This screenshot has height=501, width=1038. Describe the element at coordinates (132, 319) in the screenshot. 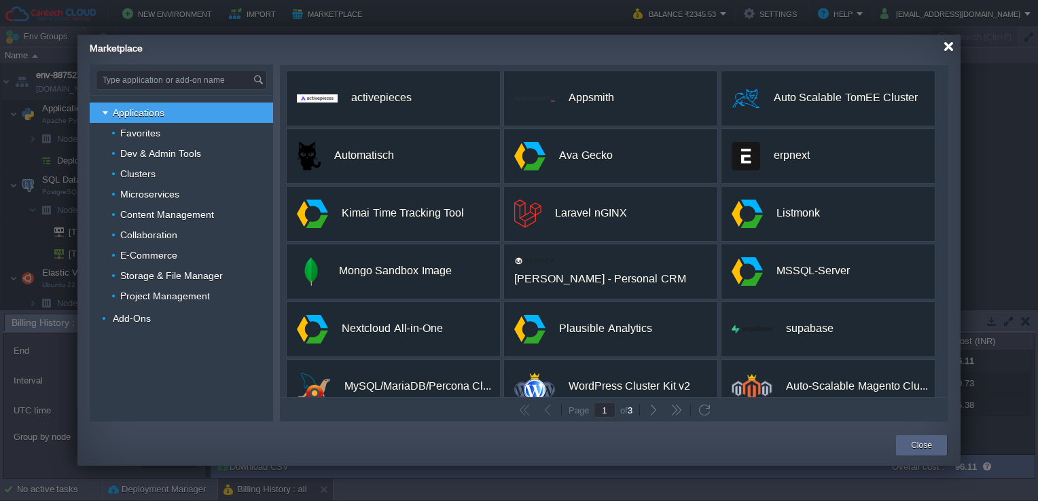

I see `a: Add-Ons` at that location.